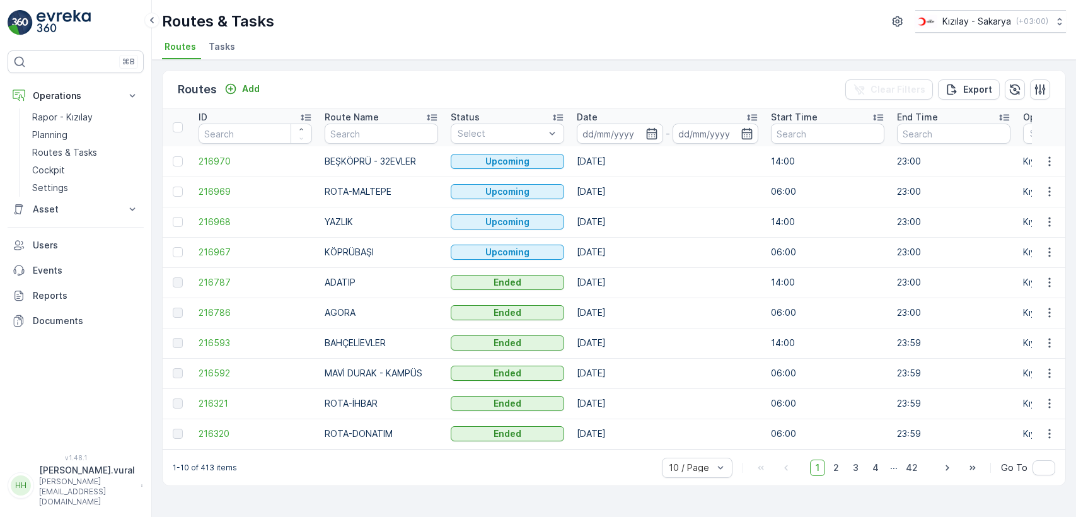 The width and height of the screenshot is (1076, 517). I want to click on td: AGORA, so click(381, 313).